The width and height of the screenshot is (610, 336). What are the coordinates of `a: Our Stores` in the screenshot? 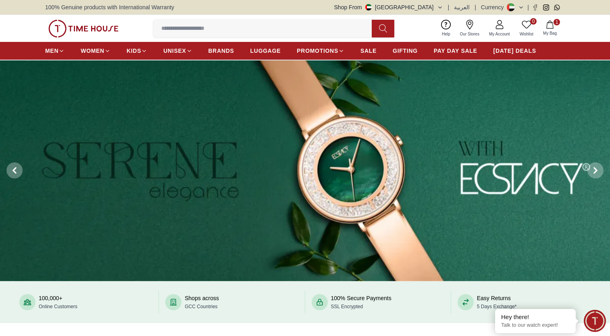 It's located at (470, 28).